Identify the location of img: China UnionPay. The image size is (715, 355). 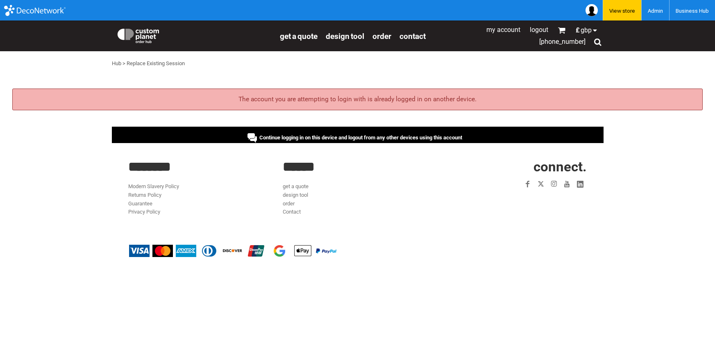
(256, 251).